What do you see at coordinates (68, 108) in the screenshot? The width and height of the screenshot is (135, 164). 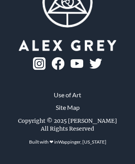 I see `a: Site Map` at bounding box center [68, 108].